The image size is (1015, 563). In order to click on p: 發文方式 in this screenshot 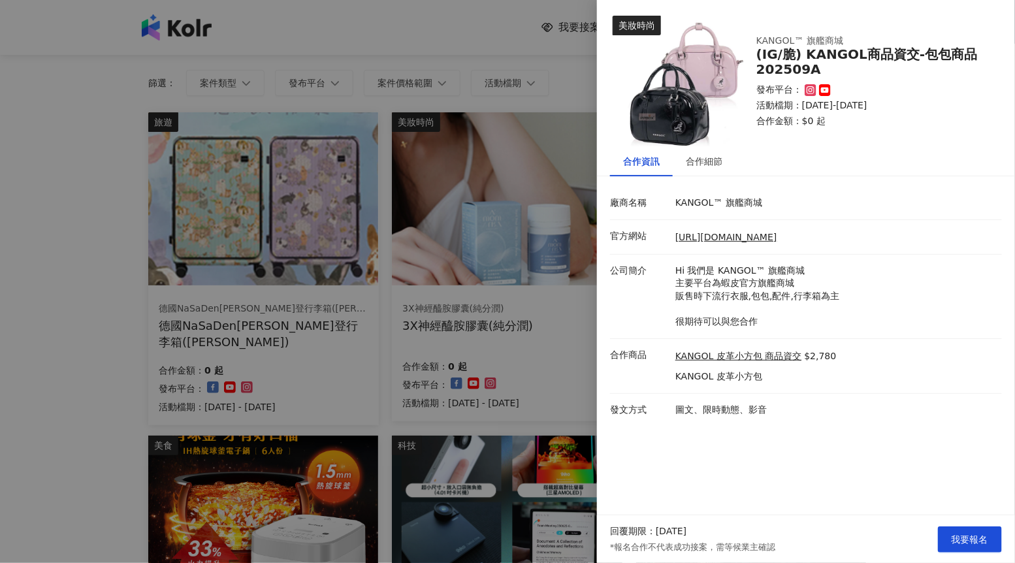, I will do `click(640, 410)`.